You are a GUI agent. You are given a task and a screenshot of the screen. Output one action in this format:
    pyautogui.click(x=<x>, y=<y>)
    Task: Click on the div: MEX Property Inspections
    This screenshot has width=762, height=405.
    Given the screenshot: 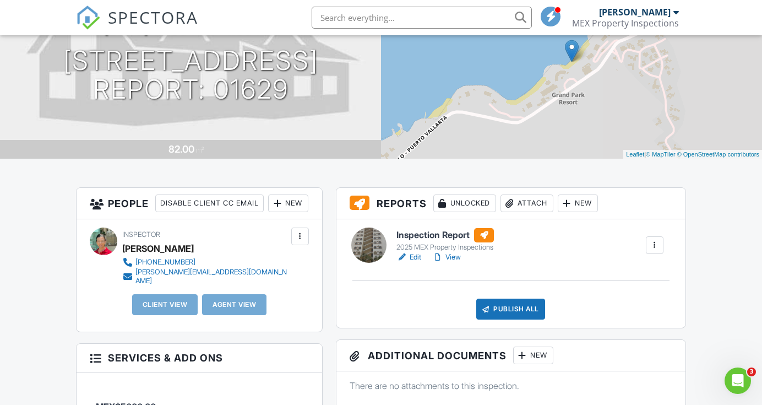 What is the action you would take?
    pyautogui.click(x=625, y=23)
    